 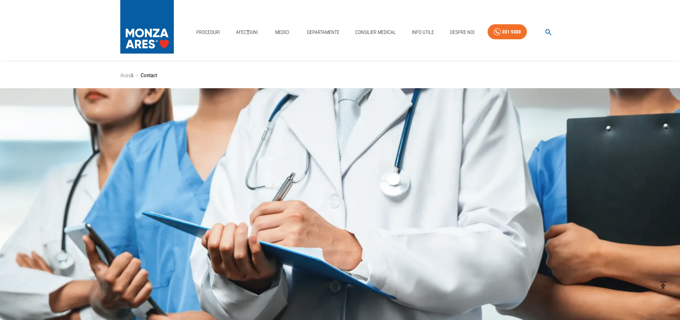 I want to click on p: Contact, so click(x=149, y=75).